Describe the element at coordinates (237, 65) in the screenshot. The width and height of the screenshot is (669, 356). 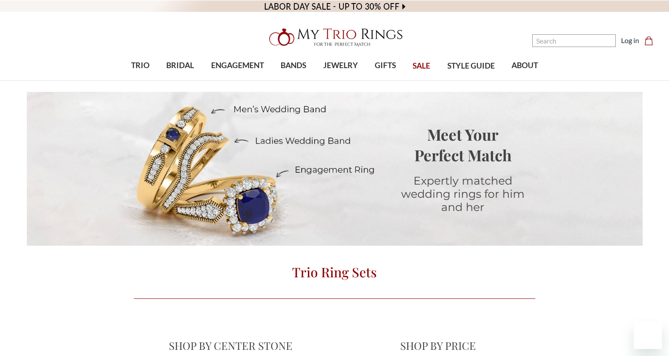
I see `a: ENGAGEMENT` at that location.